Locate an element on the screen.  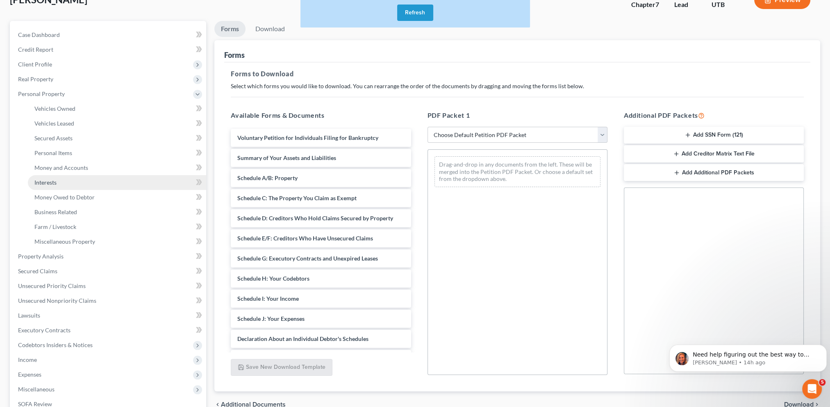
h5: Available Forms & Documents is located at coordinates (321, 115).